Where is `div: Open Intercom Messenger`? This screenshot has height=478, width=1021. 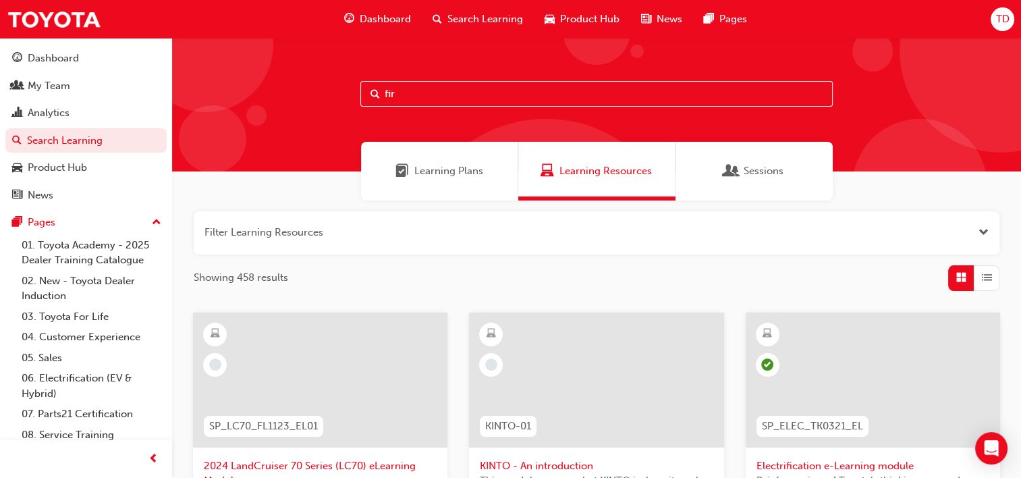 div: Open Intercom Messenger is located at coordinates (992, 448).